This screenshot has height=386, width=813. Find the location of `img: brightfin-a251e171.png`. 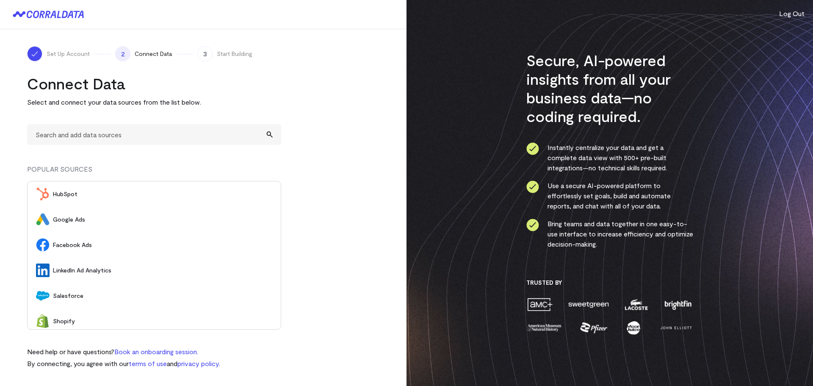

img: brightfin-a251e171.png is located at coordinates (678, 304).